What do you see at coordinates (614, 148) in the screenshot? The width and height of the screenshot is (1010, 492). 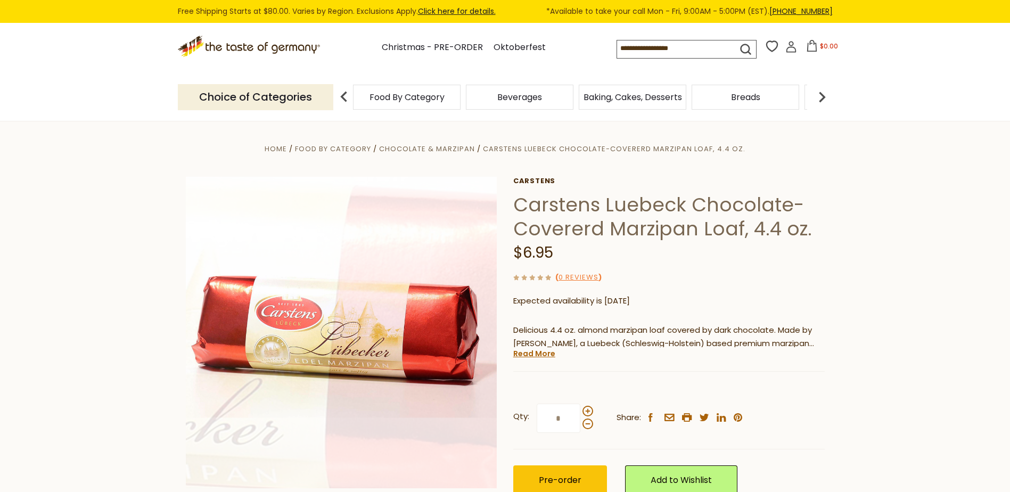 I see `span: Carstens Luebeck Chocolate-Covererd Marzipan Loaf, 4.4 oz.` at bounding box center [614, 148].